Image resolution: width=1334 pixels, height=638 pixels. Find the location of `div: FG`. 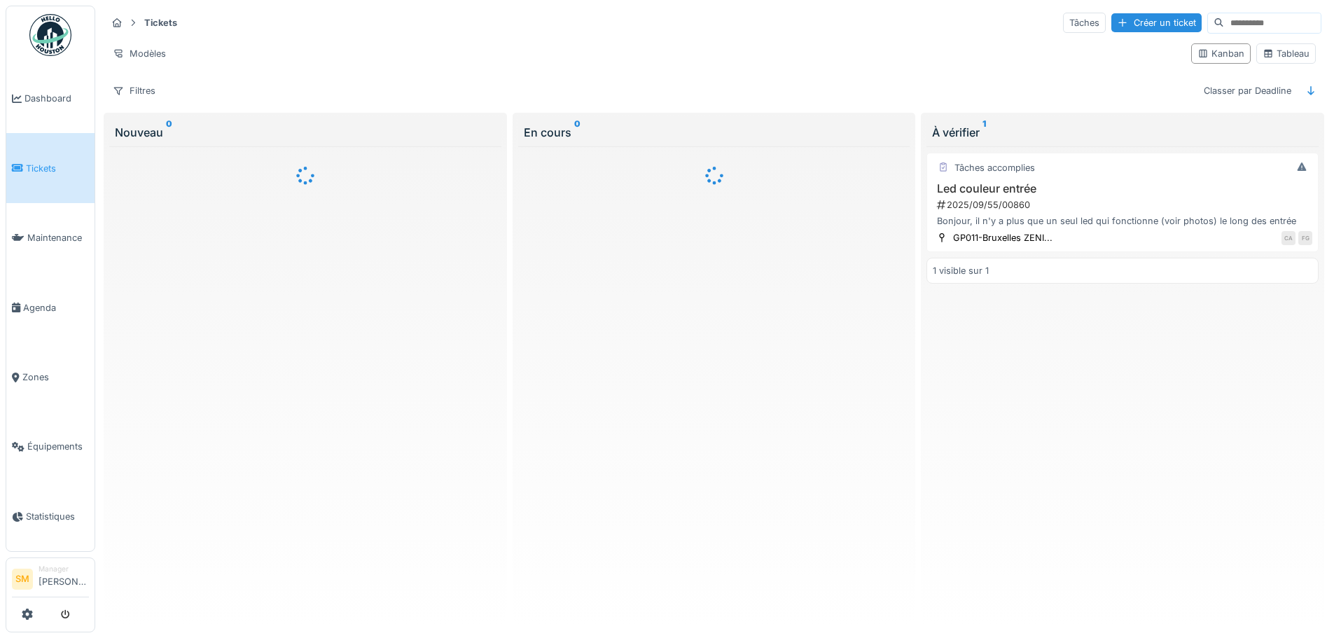

div: FG is located at coordinates (1306, 238).